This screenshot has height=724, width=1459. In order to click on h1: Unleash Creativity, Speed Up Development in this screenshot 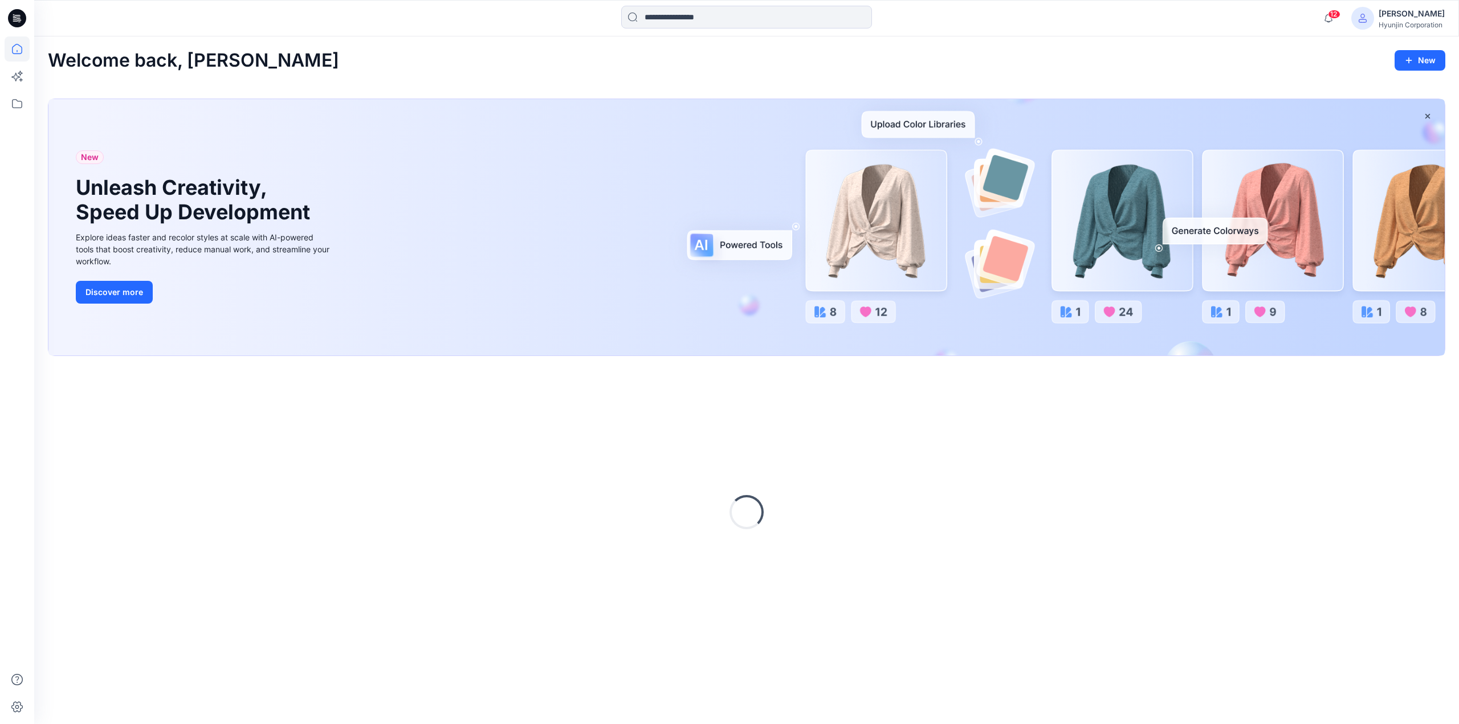, I will do `click(195, 200)`.